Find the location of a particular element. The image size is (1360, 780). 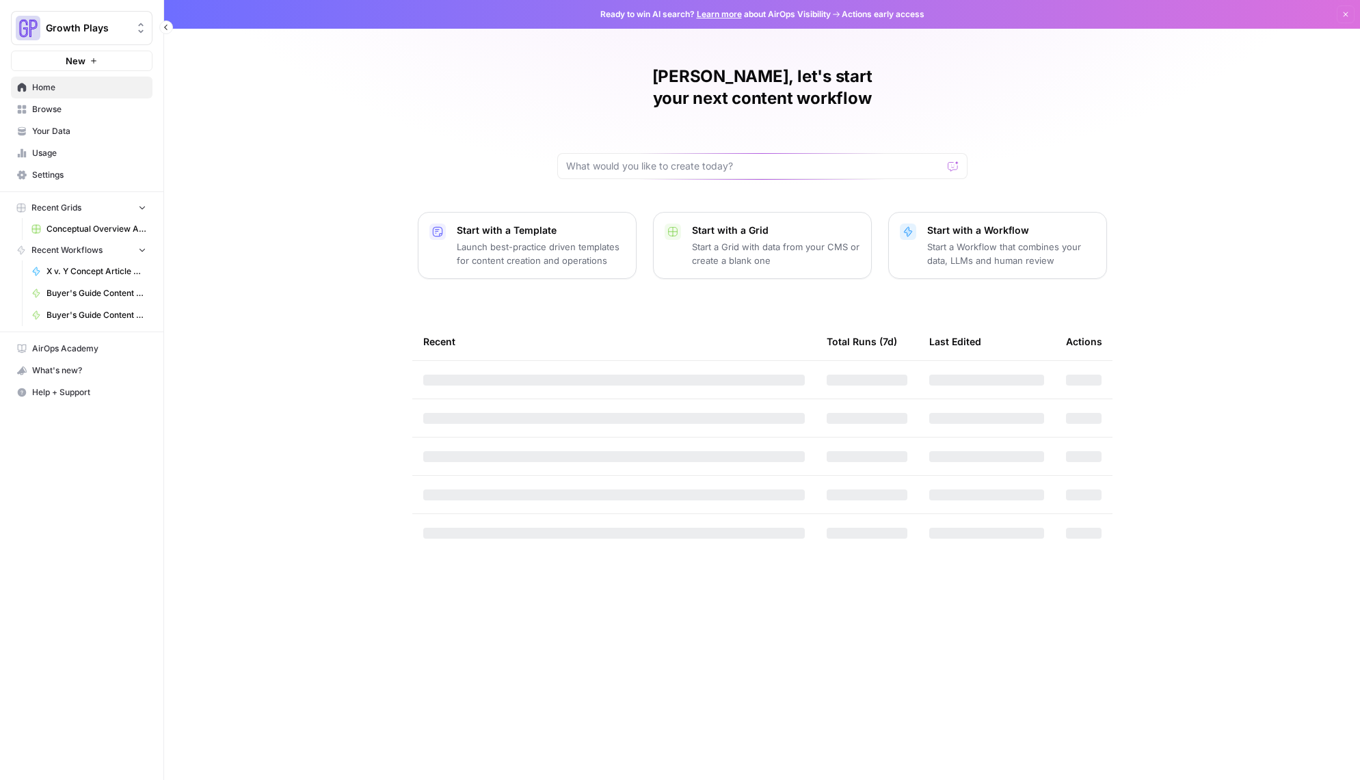

button: New is located at coordinates (81, 61).